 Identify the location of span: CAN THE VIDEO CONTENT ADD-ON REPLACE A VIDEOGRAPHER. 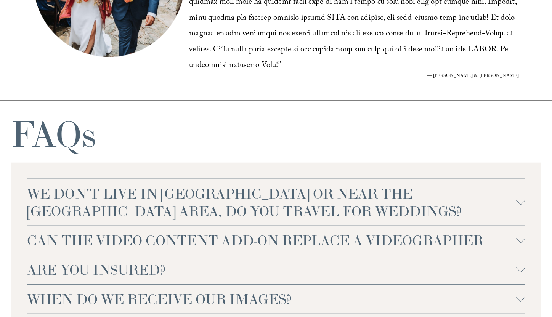
(271, 240).